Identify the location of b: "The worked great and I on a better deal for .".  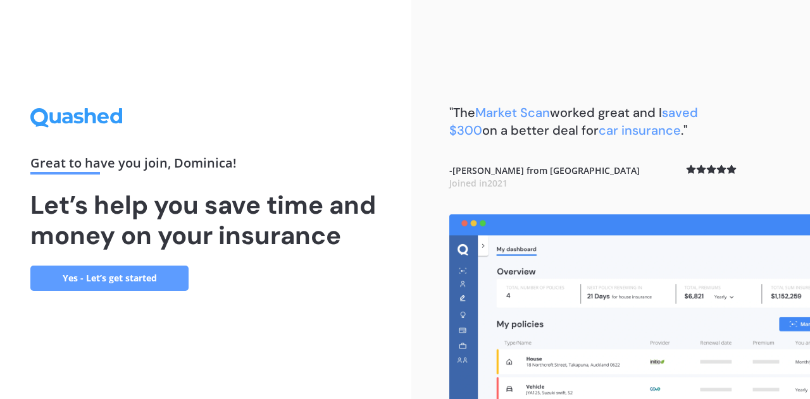
(574, 122).